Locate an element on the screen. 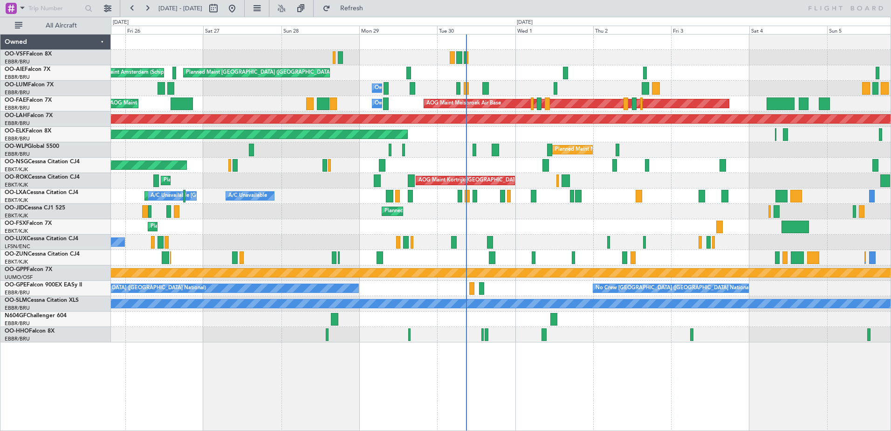  span: OO-AIE is located at coordinates (14, 69).